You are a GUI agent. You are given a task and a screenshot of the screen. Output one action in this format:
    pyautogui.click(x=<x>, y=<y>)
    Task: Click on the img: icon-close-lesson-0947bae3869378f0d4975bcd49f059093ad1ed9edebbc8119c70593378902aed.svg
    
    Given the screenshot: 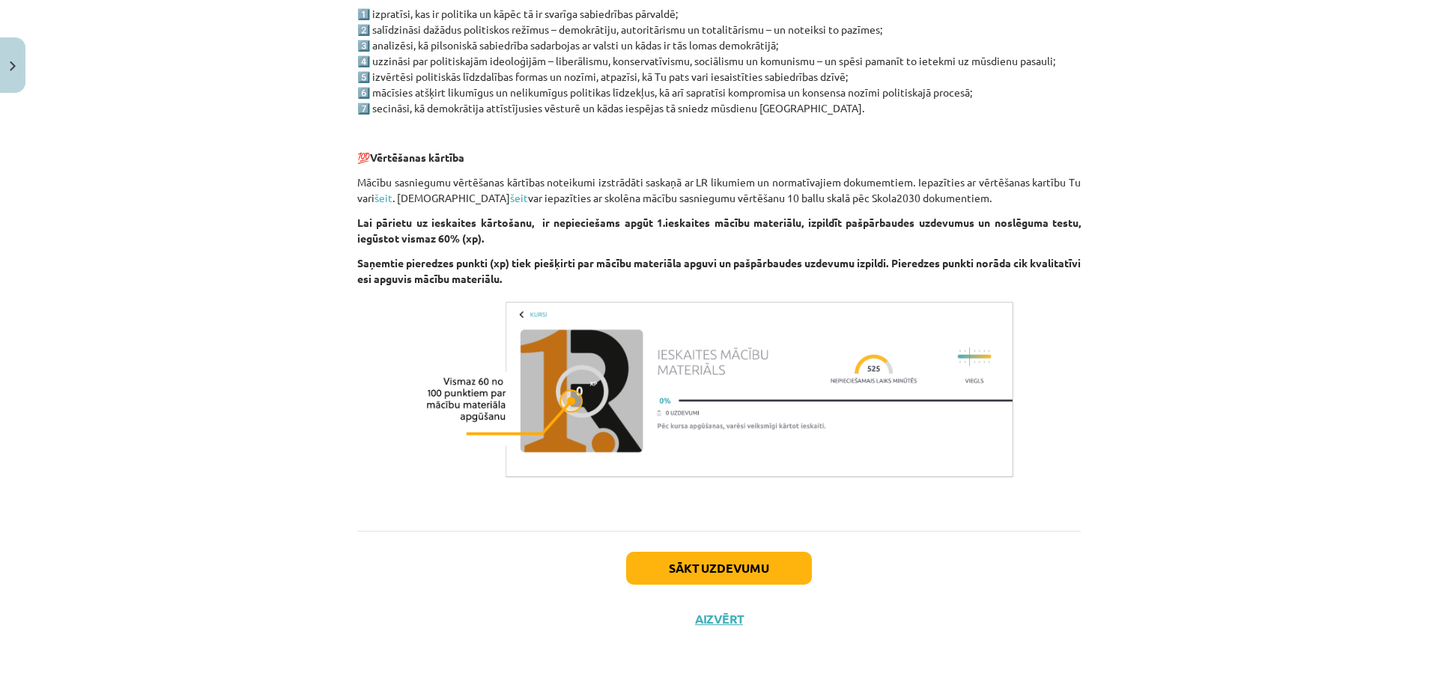 What is the action you would take?
    pyautogui.click(x=13, y=66)
    